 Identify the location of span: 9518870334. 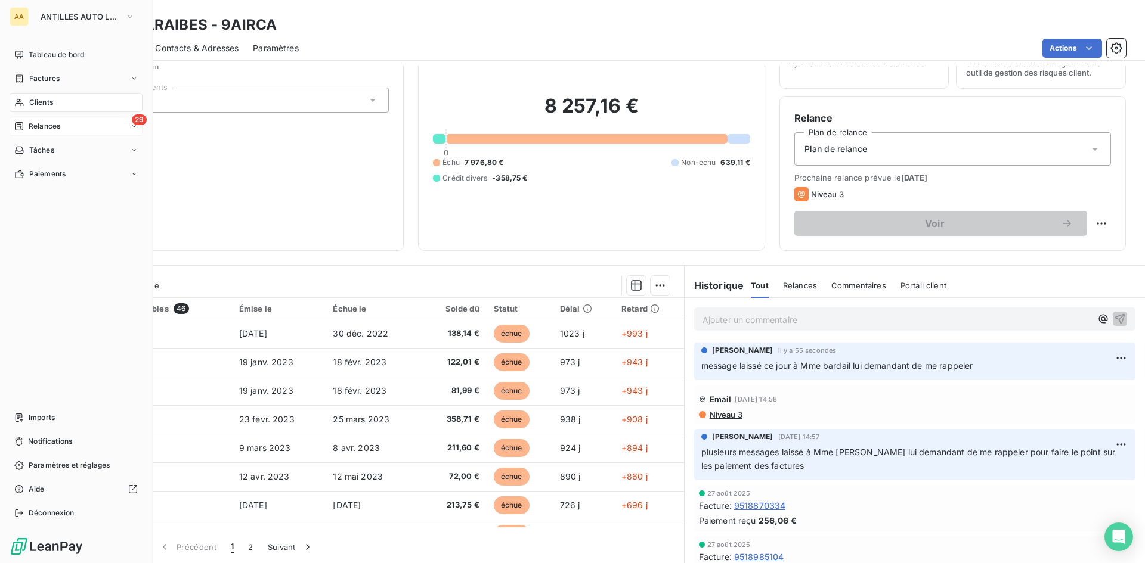
(760, 506).